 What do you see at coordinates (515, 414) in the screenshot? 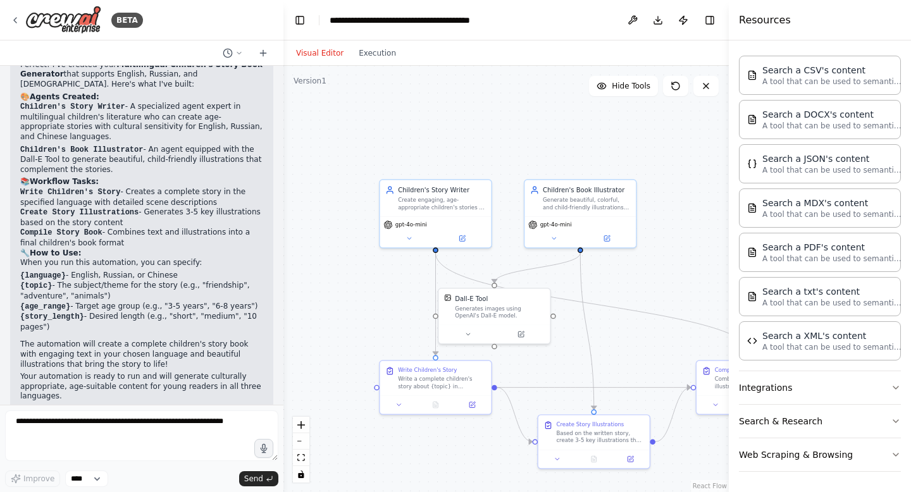
I see `g: Edge from 1dcd1429-14c1-49d1-bae4-be3e2339b8d6 to ed39fbac-c86a-4882-9546-3ef378b5a8a1` at bounding box center [515, 414].